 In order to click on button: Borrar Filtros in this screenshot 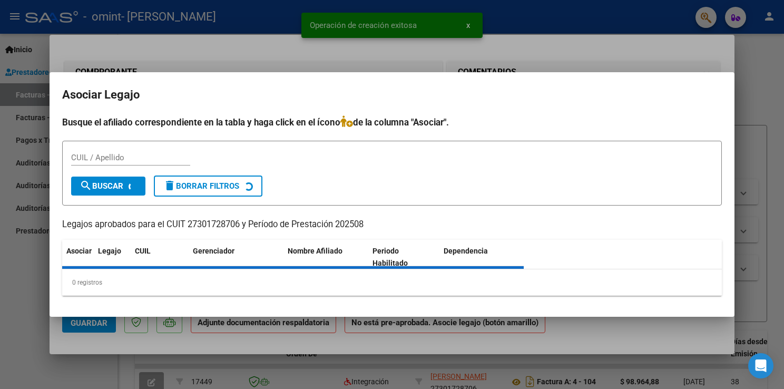, I will do `click(208, 186)`.